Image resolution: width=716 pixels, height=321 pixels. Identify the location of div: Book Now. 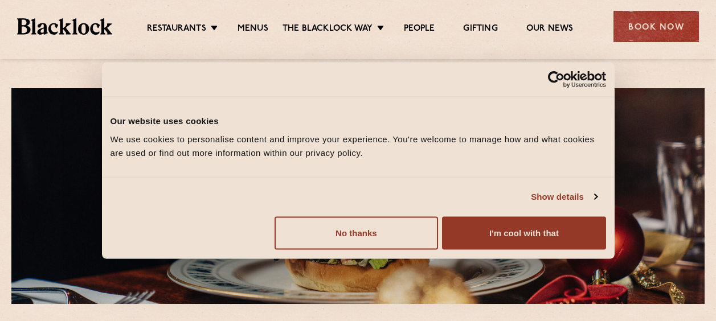
(656, 26).